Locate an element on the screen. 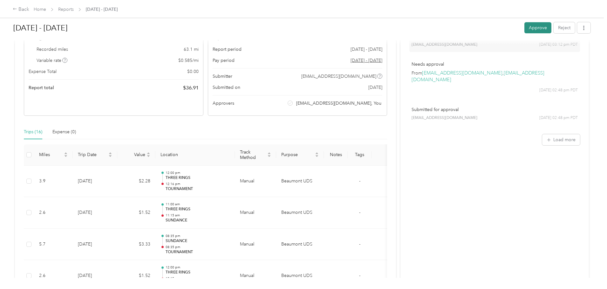  p: Submitted for approval is located at coordinates (494, 110).